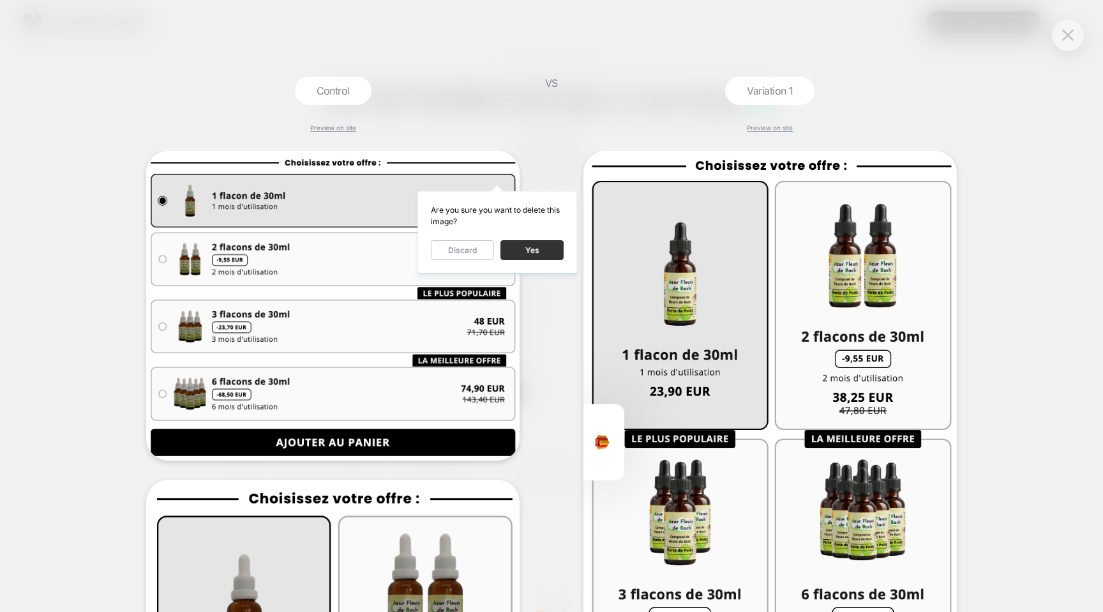 The height and width of the screenshot is (612, 1103). What do you see at coordinates (770, 91) in the screenshot?
I see `div: Variation 1` at bounding box center [770, 91].